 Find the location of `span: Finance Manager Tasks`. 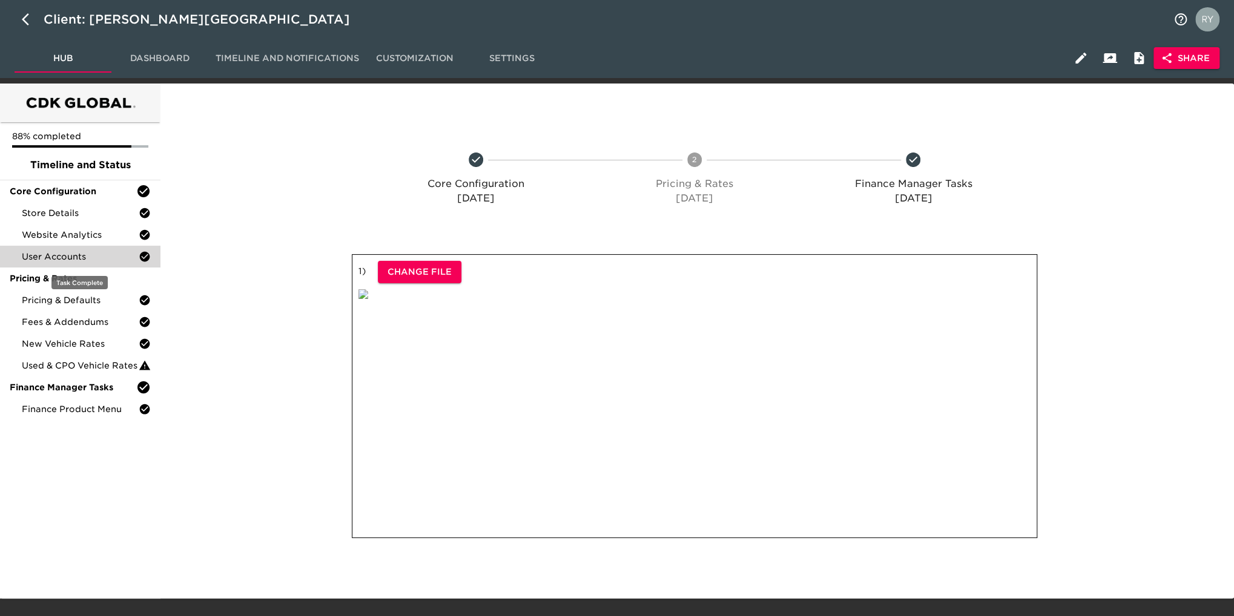

span: Finance Manager Tasks is located at coordinates (73, 387).